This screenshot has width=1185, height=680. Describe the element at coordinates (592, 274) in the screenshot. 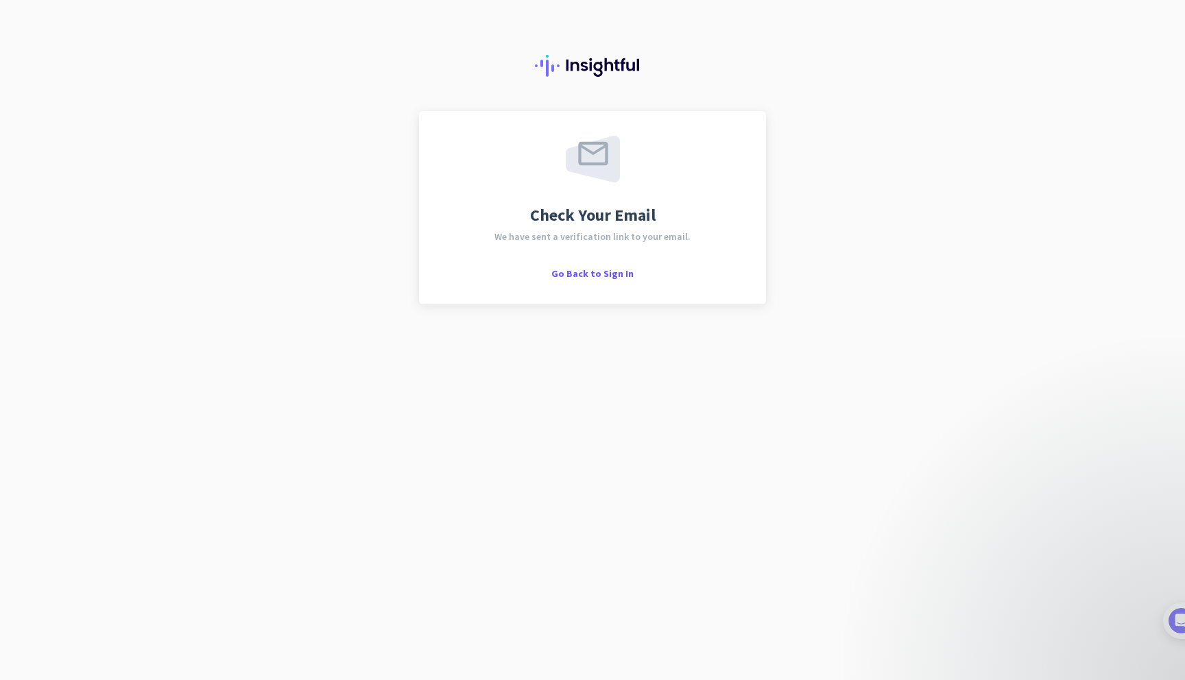

I see `span: Go Back to Sign In` at that location.